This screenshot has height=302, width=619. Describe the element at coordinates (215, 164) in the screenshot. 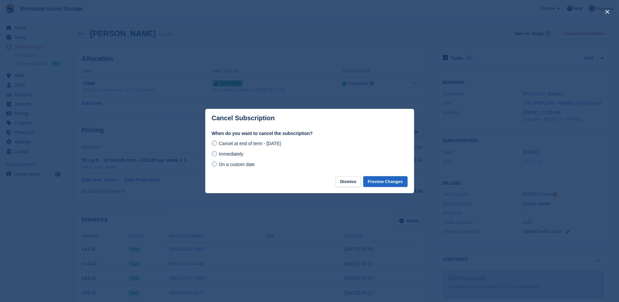

I see `input: On a custom date` at that location.